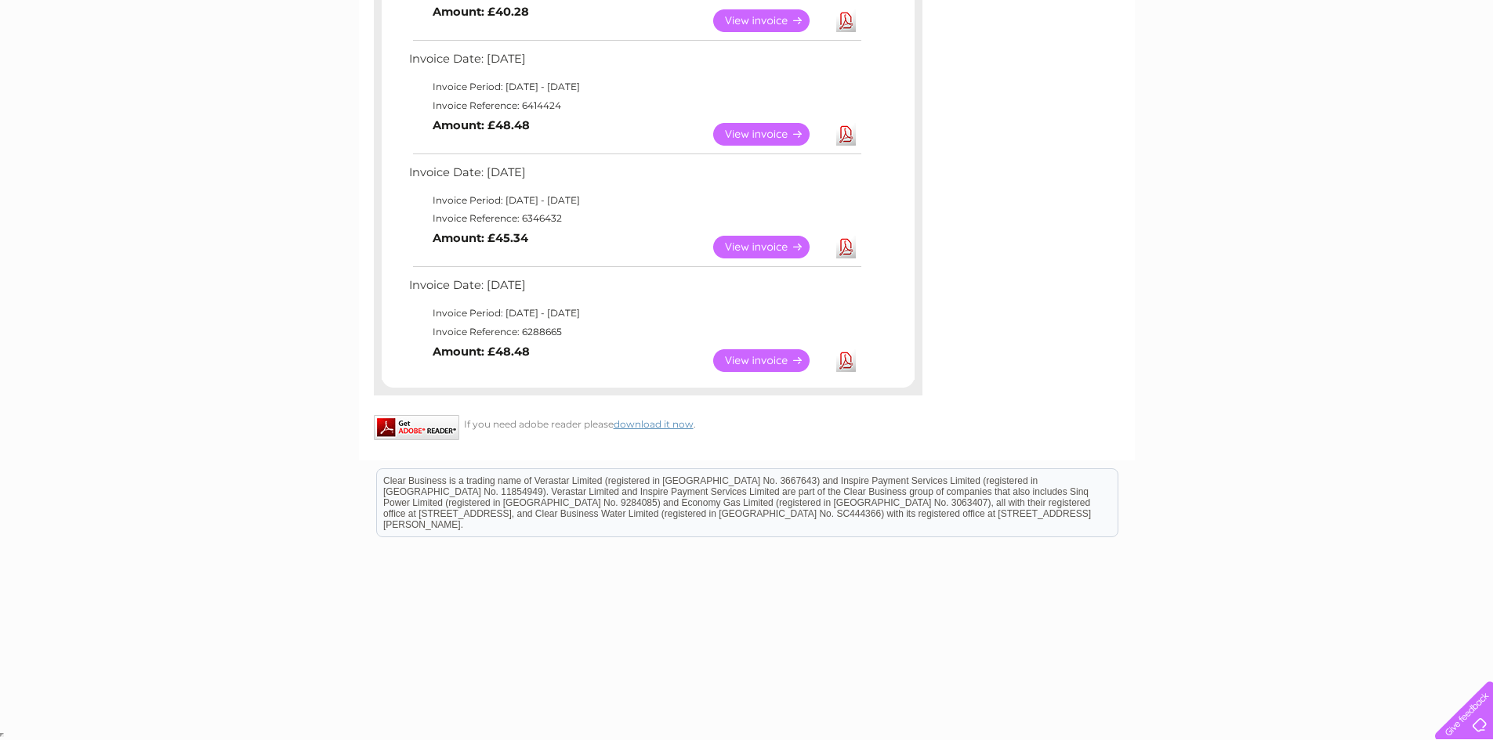 The width and height of the screenshot is (1493, 740). What do you see at coordinates (634, 106) in the screenshot?
I see `td: Invoice Reference: 6414424` at bounding box center [634, 106].